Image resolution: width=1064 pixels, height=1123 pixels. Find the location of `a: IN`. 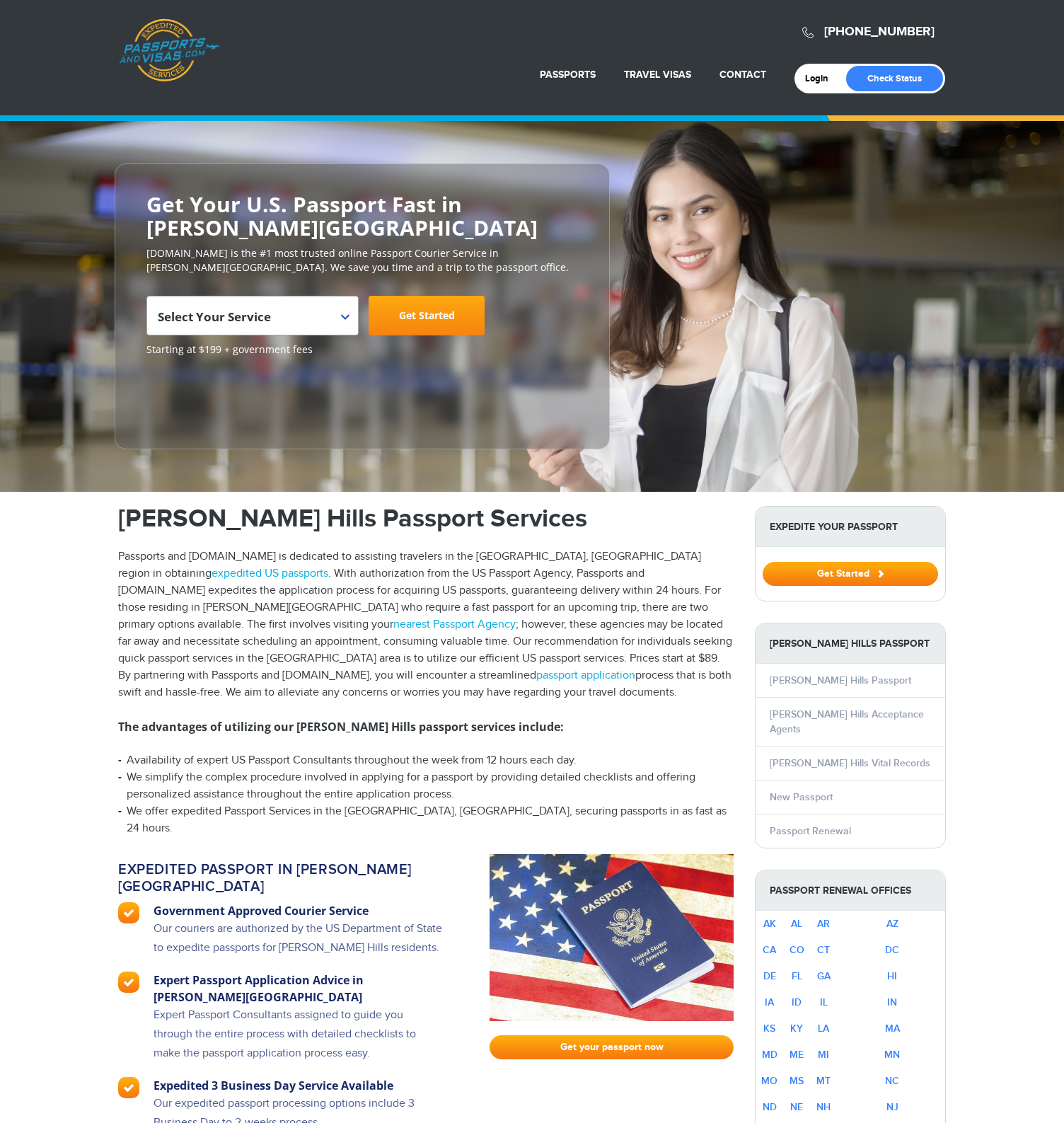

a: IN is located at coordinates (892, 1002).